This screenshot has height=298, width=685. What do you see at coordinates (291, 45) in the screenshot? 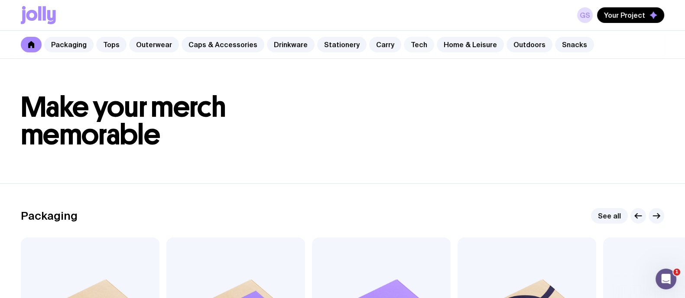
I see `a: Drinkware` at bounding box center [291, 45].